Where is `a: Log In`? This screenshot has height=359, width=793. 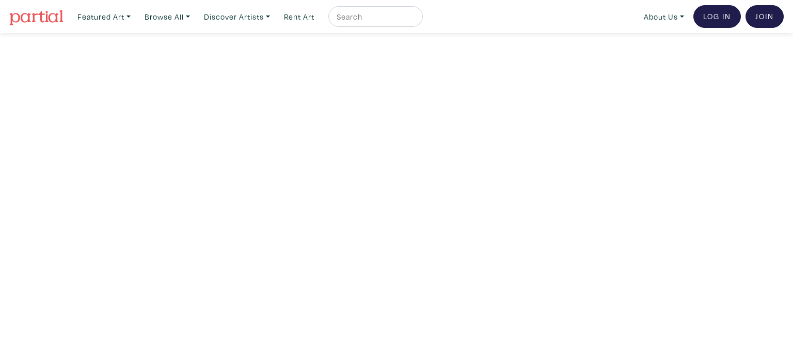 a: Log In is located at coordinates (717, 17).